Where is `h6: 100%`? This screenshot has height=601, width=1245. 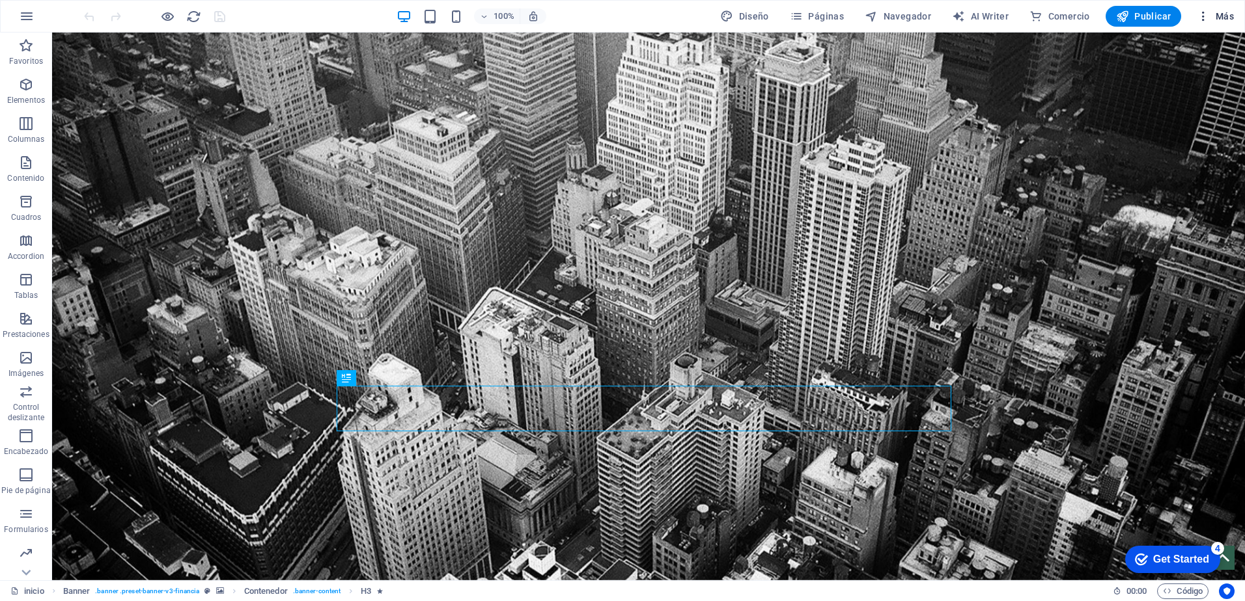
h6: 100% is located at coordinates (504, 16).